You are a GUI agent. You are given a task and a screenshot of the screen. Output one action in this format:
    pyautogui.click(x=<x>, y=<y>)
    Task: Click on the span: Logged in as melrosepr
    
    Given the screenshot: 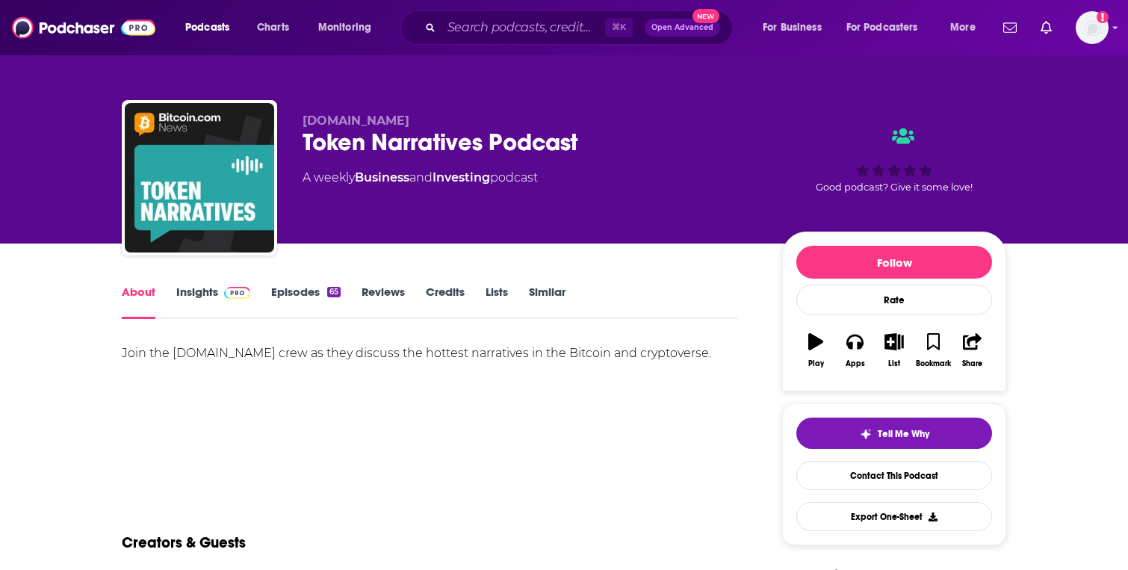 What is the action you would take?
    pyautogui.click(x=1092, y=28)
    